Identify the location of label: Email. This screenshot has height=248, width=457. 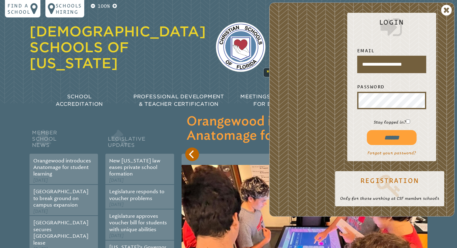
(391, 51).